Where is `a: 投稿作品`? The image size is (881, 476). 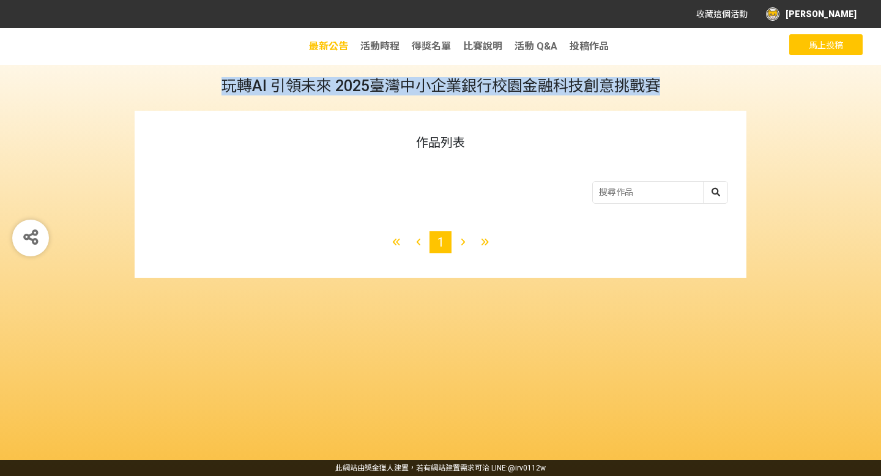 a: 投稿作品 is located at coordinates (589, 46).